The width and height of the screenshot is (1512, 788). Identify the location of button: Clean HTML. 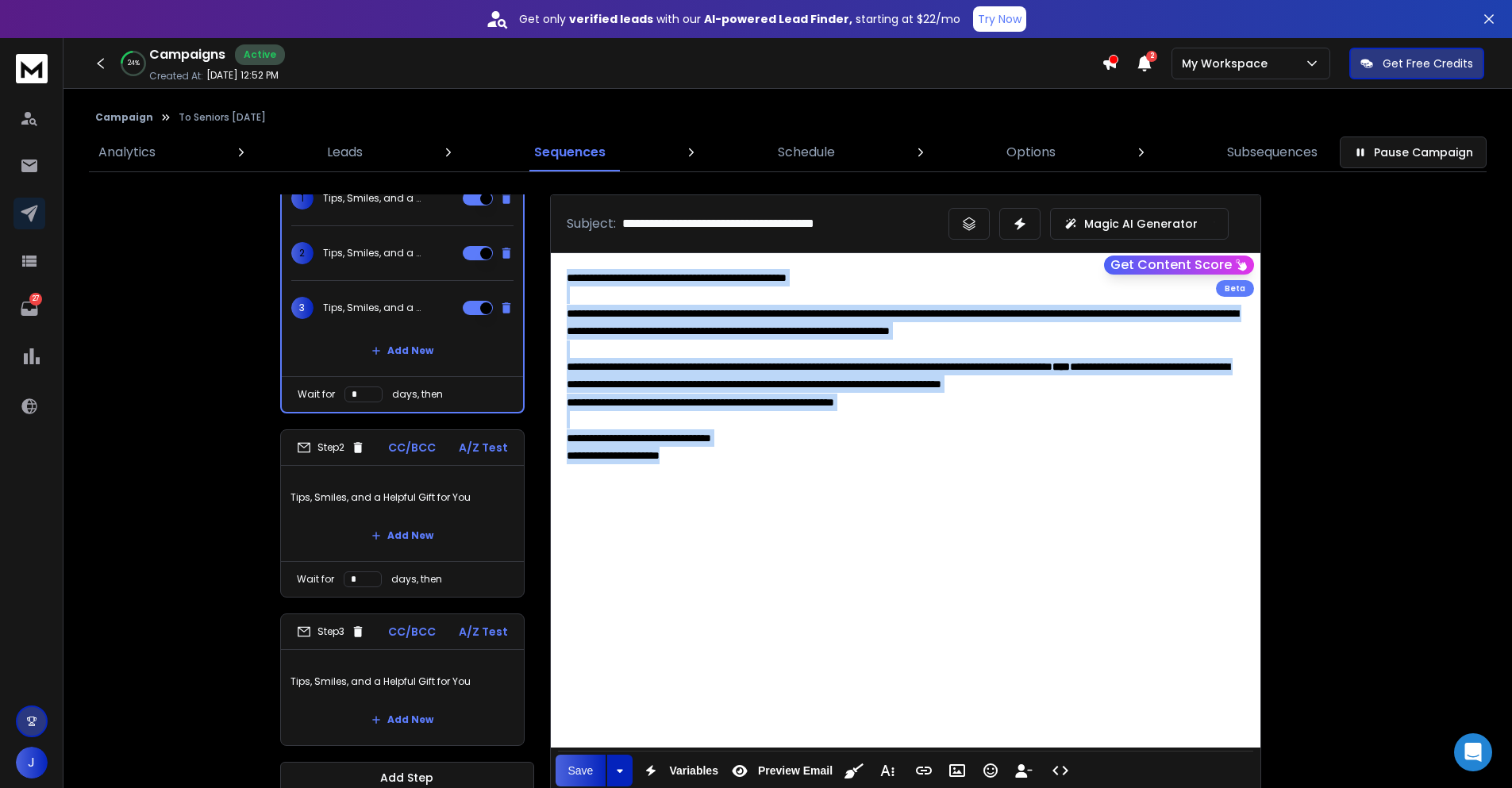
(854, 770).